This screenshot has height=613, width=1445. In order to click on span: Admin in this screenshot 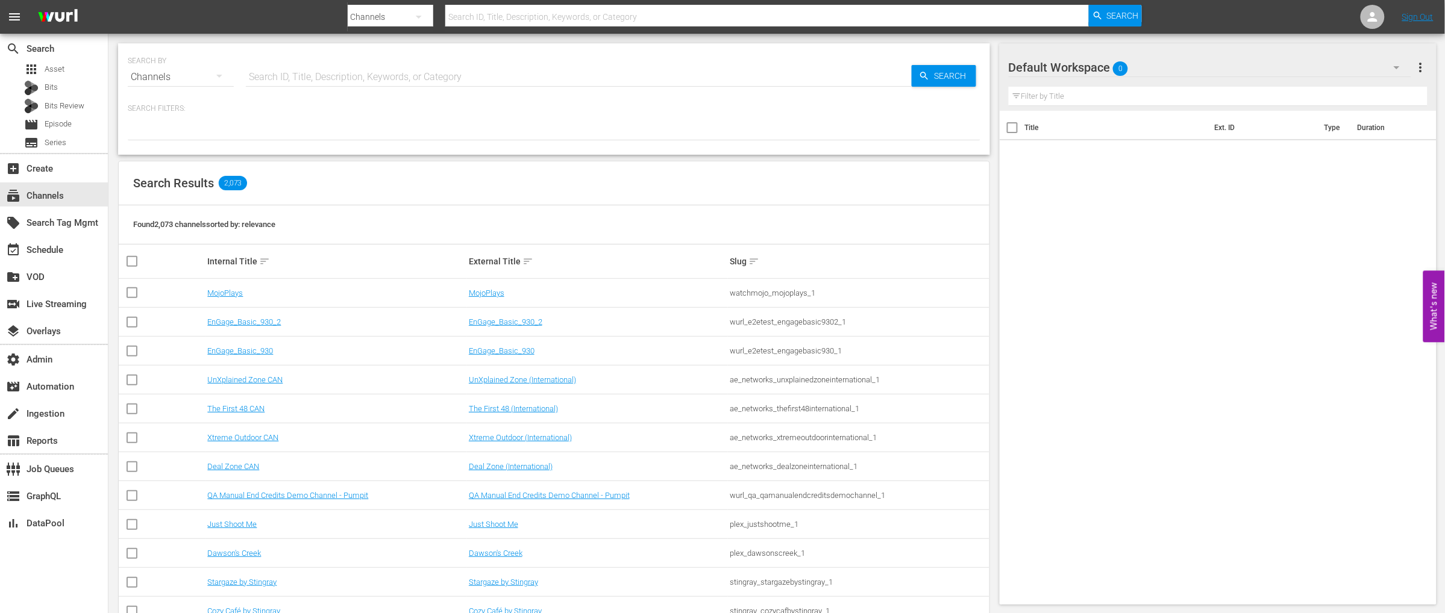, I will do `click(13, 360)`.